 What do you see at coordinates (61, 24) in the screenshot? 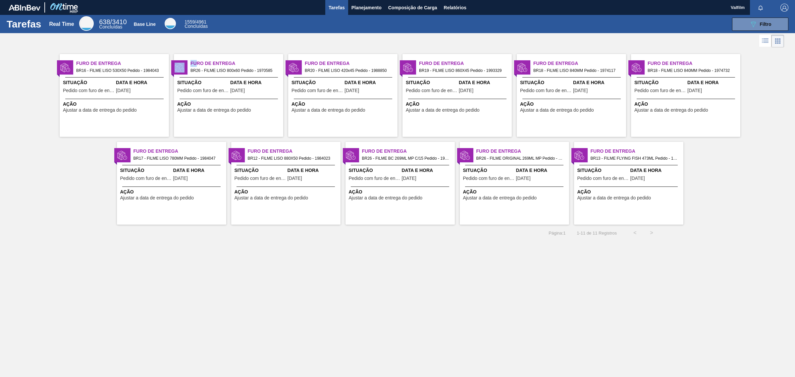
I see `div: Real Time` at bounding box center [61, 24].